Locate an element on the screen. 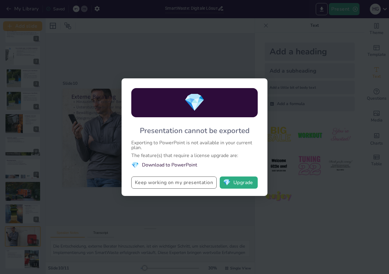 This screenshot has width=389, height=274. button: Keep working on my presentation is located at coordinates (174, 183).